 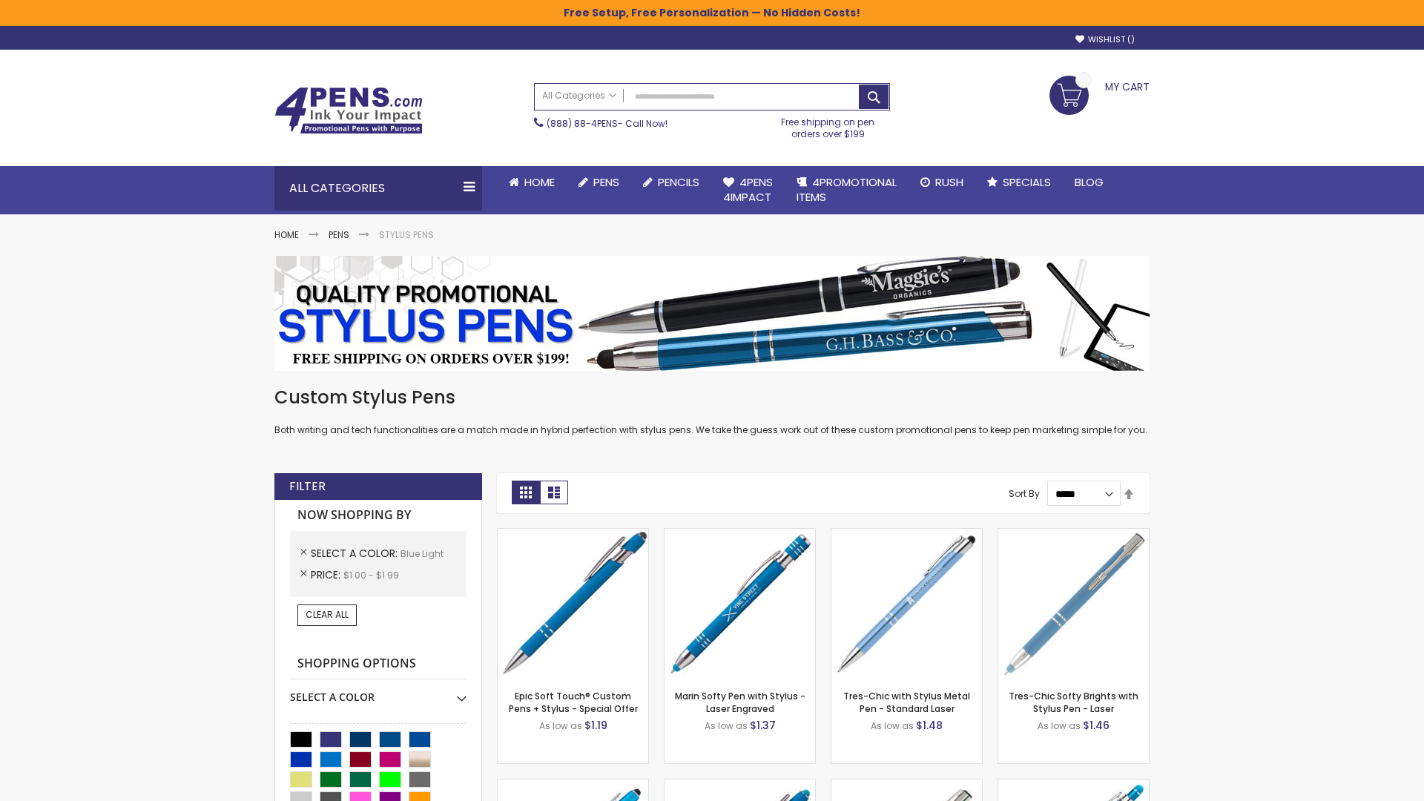 What do you see at coordinates (406, 234) in the screenshot?
I see `strong: Stylus Pens` at bounding box center [406, 234].